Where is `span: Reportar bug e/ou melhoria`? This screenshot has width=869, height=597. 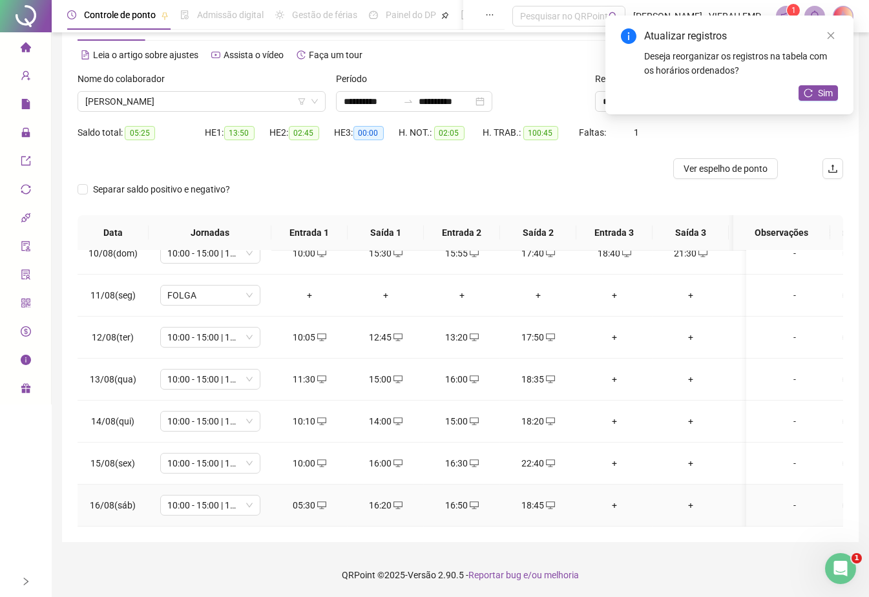
span: Reportar bug e/ou melhoria is located at coordinates (523, 575).